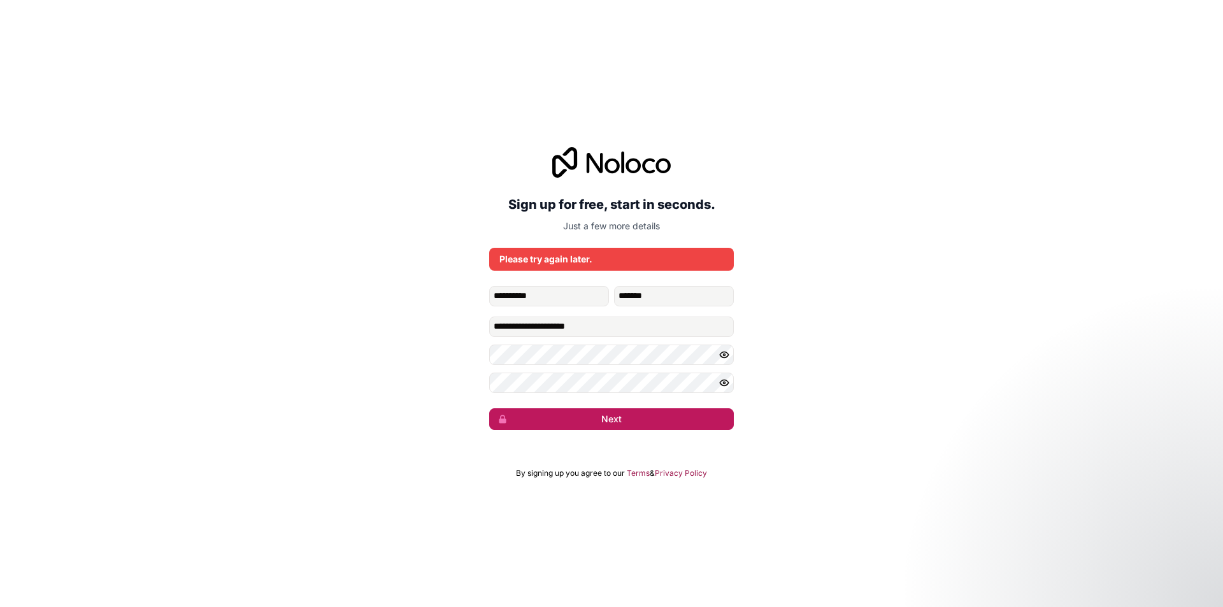 The height and width of the screenshot is (607, 1223). I want to click on span: By signing up you agree to our, so click(570, 473).